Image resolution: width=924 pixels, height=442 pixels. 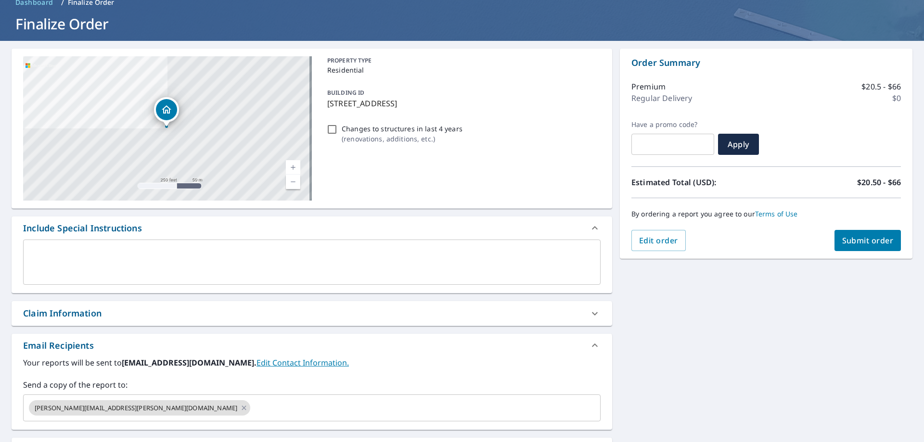 What do you see at coordinates (658, 241) in the screenshot?
I see `span: Edit order` at bounding box center [658, 241].